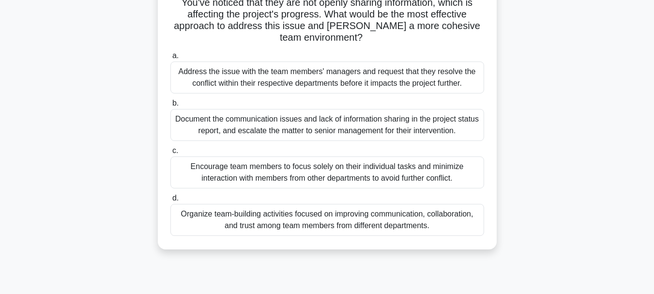  What do you see at coordinates (327, 77) in the screenshot?
I see `div: Address the issue with the team members' managers and request that they resolve the conflict with...` at bounding box center [327, 77].